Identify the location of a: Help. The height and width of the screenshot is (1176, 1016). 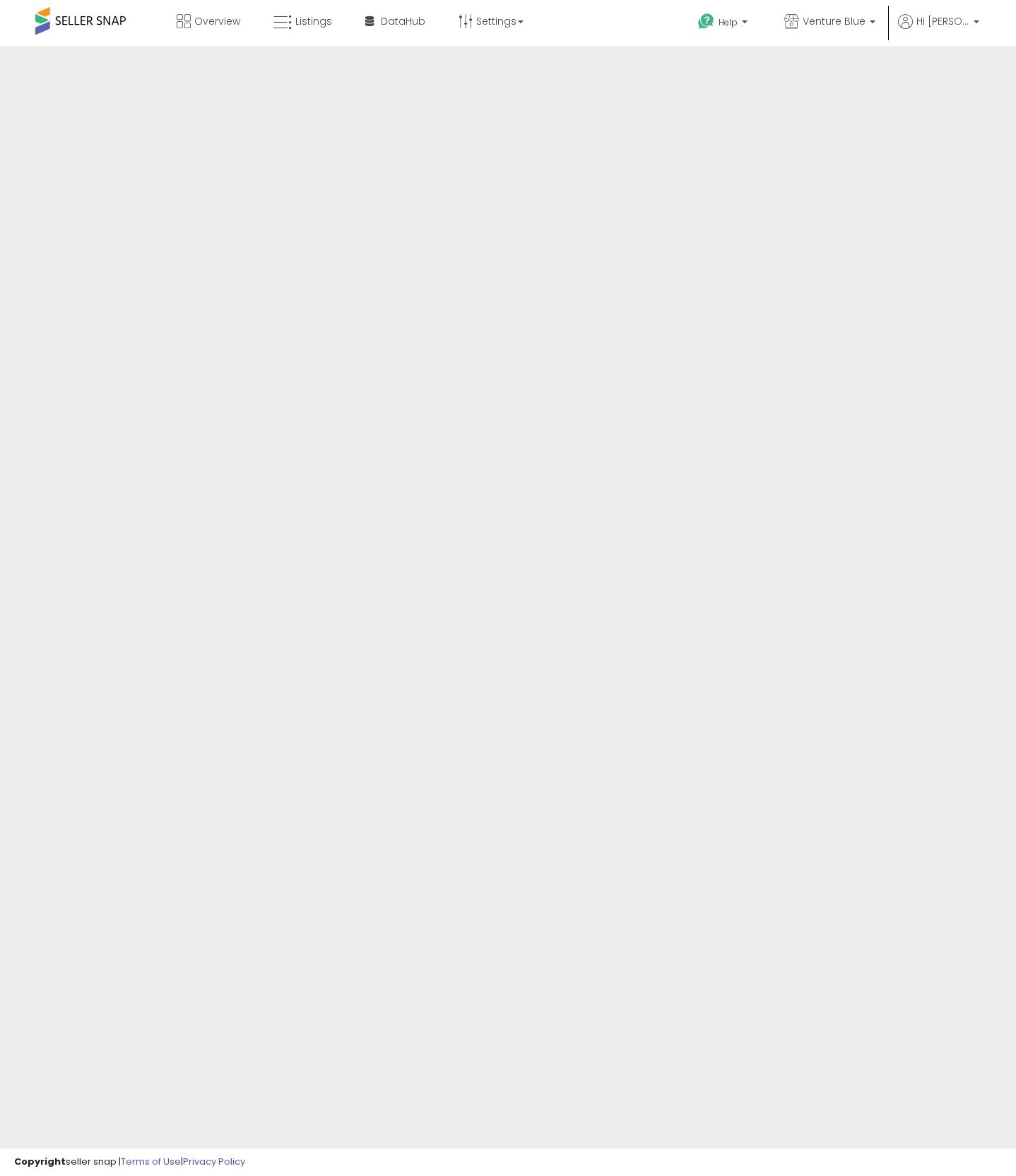
(724, 24).